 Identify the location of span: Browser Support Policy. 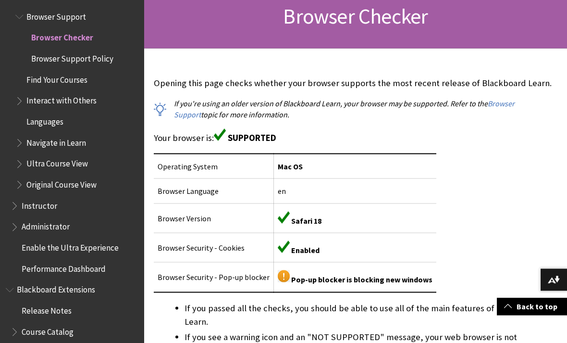
(72, 57).